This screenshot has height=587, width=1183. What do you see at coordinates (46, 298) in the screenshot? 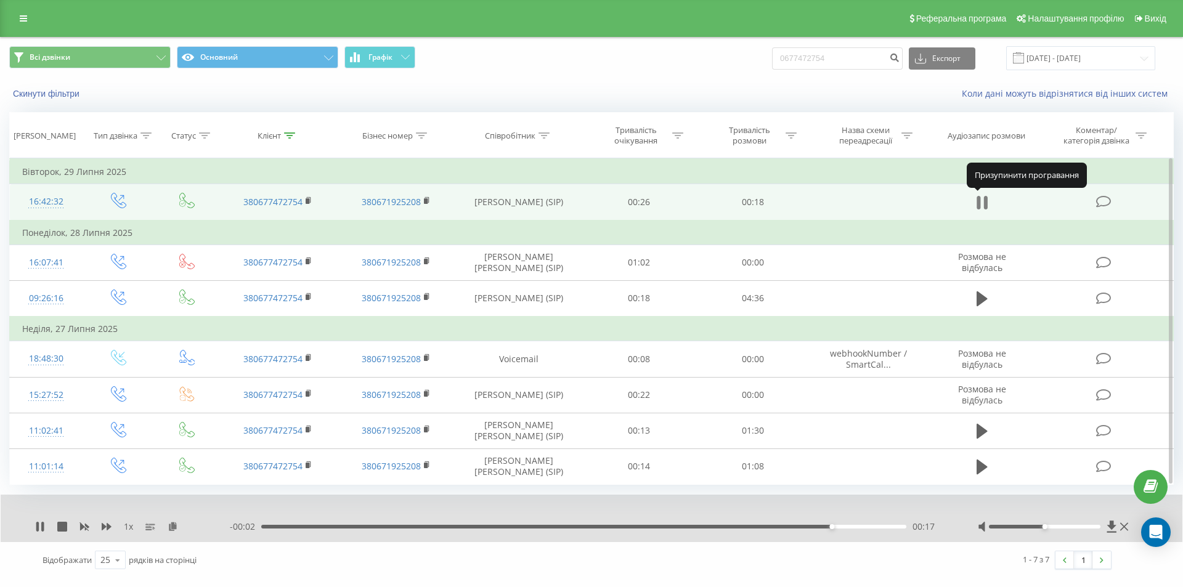
I see `div: 09:26:16` at bounding box center [46, 298].